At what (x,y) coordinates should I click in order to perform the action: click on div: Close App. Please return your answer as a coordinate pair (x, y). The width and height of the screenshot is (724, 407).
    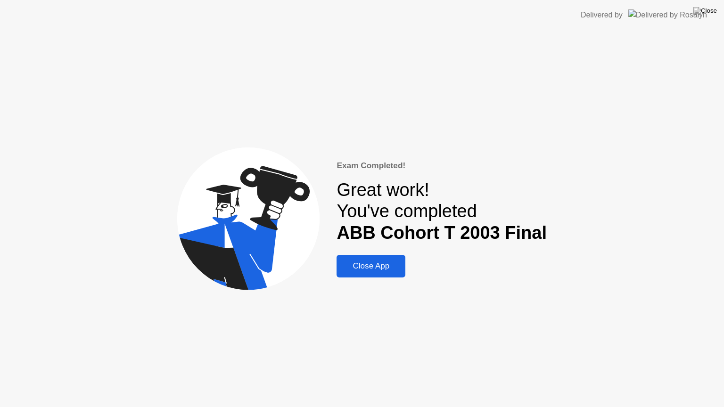
    Looking at the image, I should click on (371, 266).